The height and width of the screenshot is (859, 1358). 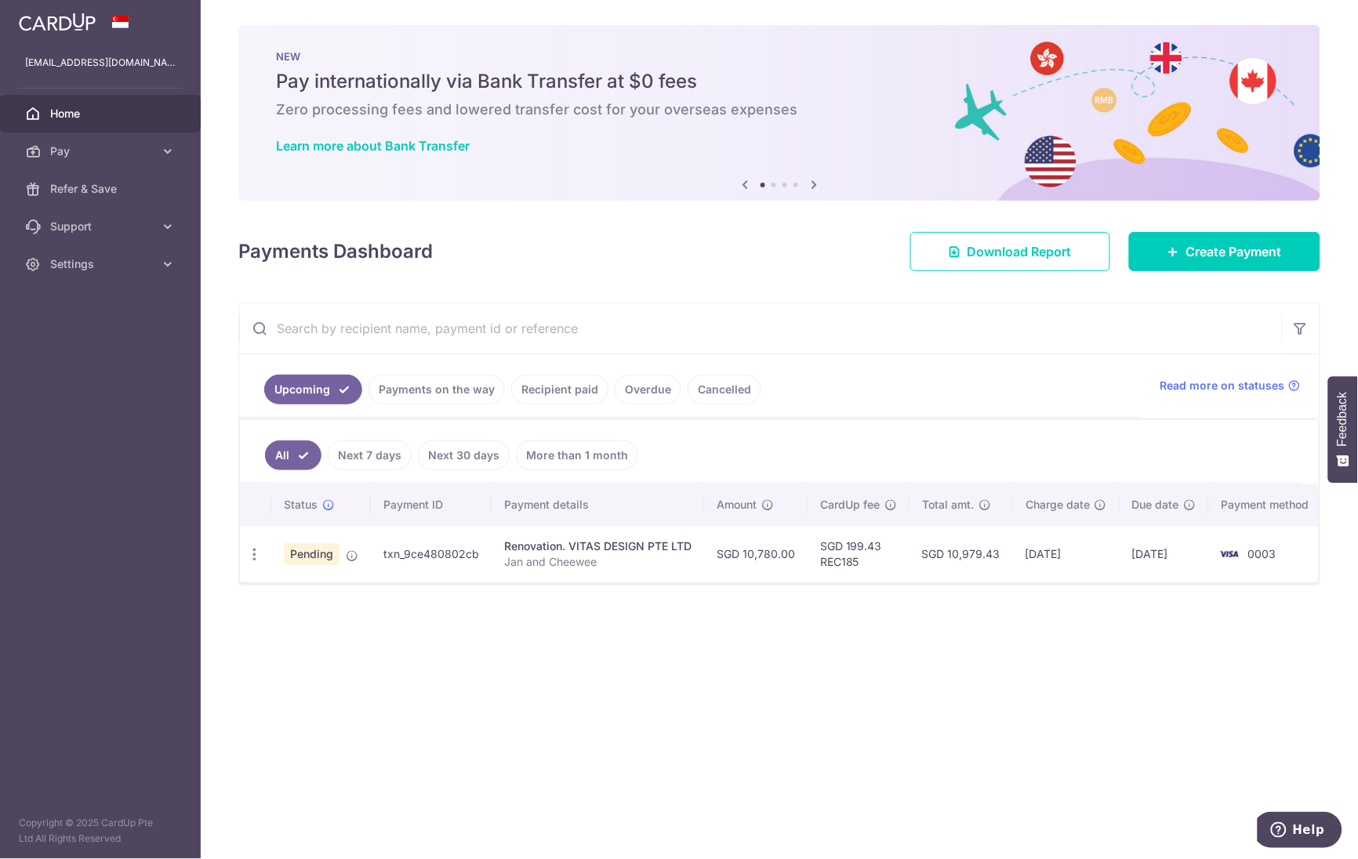 What do you see at coordinates (463, 456) in the screenshot?
I see `a: Next 30 days` at bounding box center [463, 456].